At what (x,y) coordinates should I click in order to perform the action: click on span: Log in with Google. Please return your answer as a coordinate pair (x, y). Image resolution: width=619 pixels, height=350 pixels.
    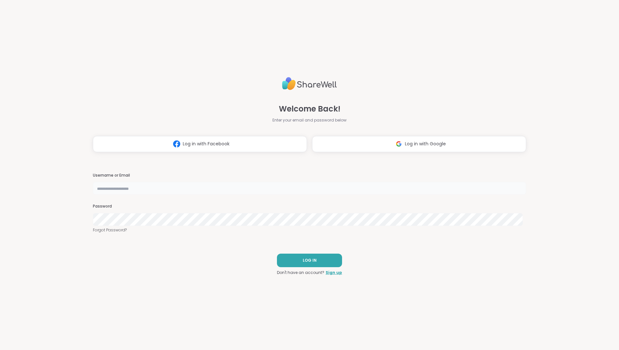
    Looking at the image, I should click on (425, 144).